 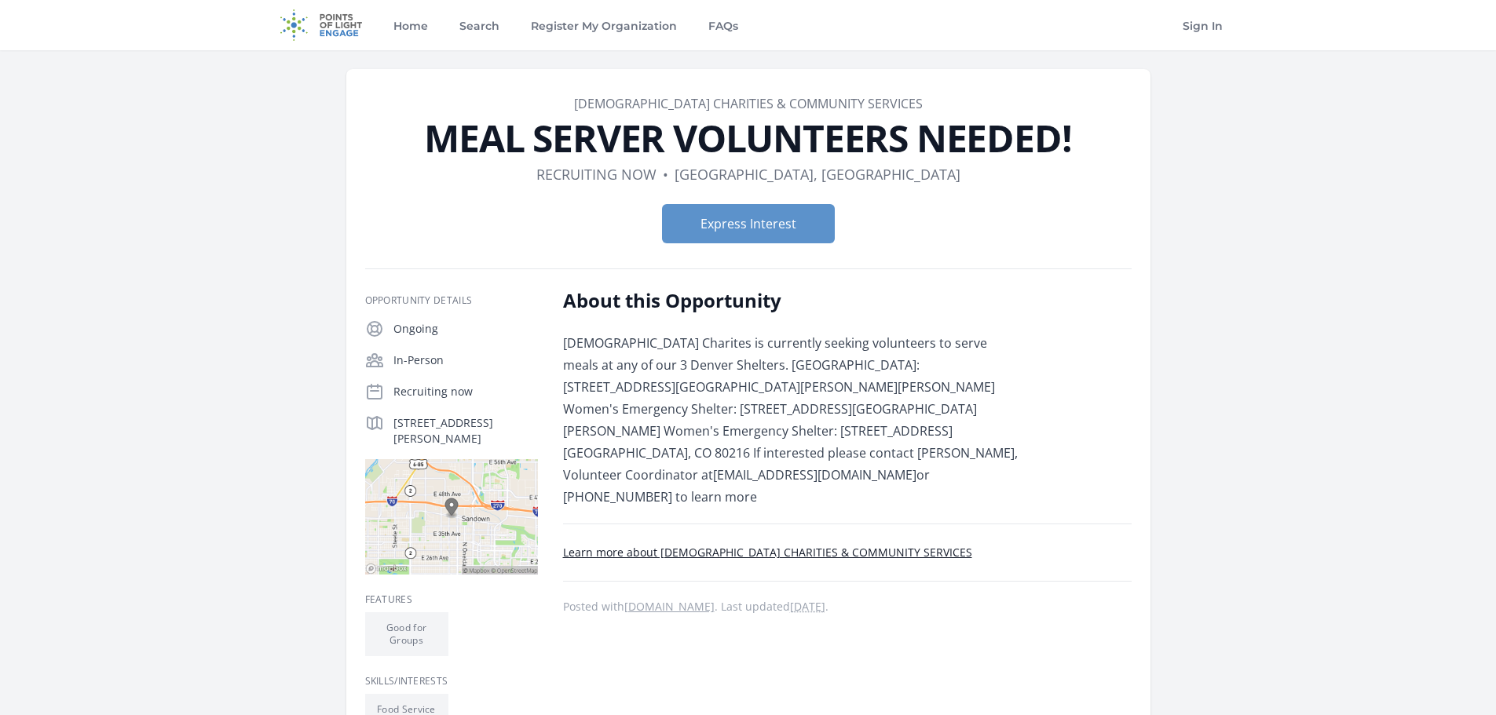 What do you see at coordinates (452, 517) in the screenshot?
I see `img: Map` at bounding box center [452, 517].